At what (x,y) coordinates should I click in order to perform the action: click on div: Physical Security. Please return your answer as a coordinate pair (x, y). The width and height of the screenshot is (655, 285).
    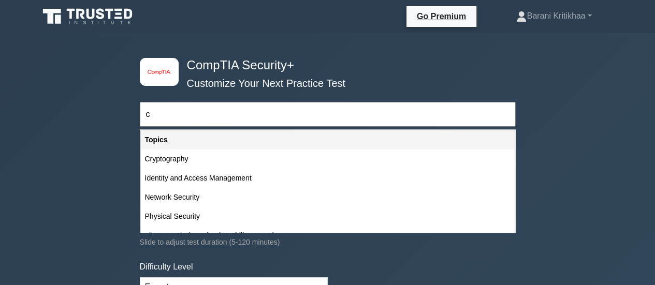
    Looking at the image, I should click on (328, 217).